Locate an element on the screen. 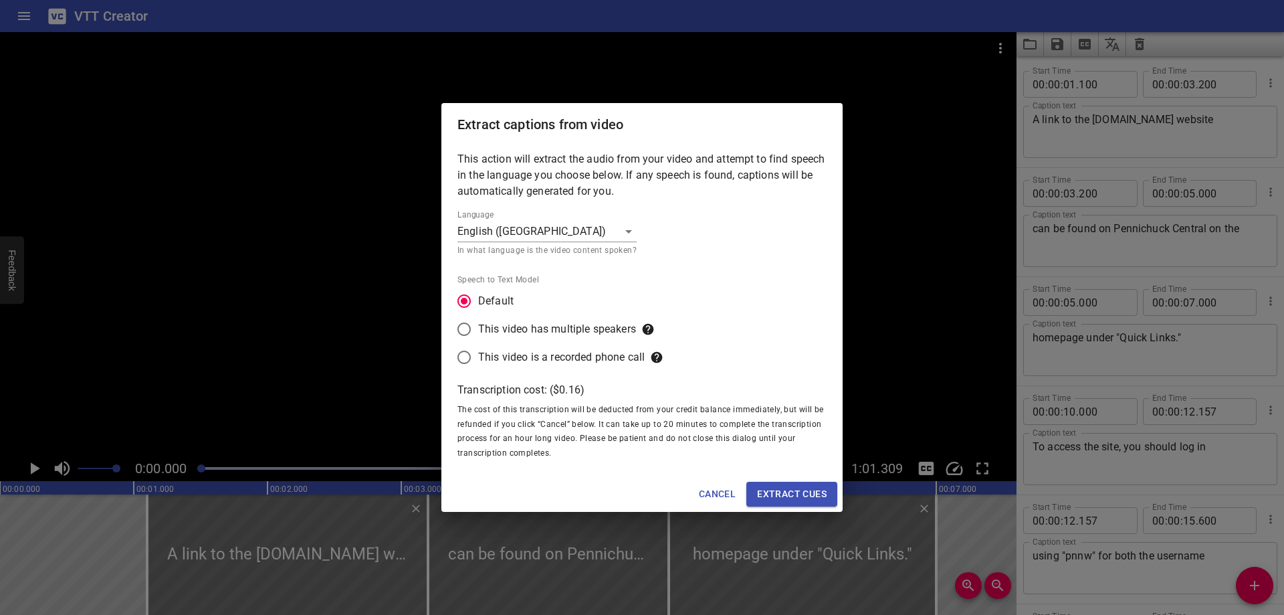 This screenshot has width=1284, height=615. button: Extract cues is located at coordinates (792, 494).